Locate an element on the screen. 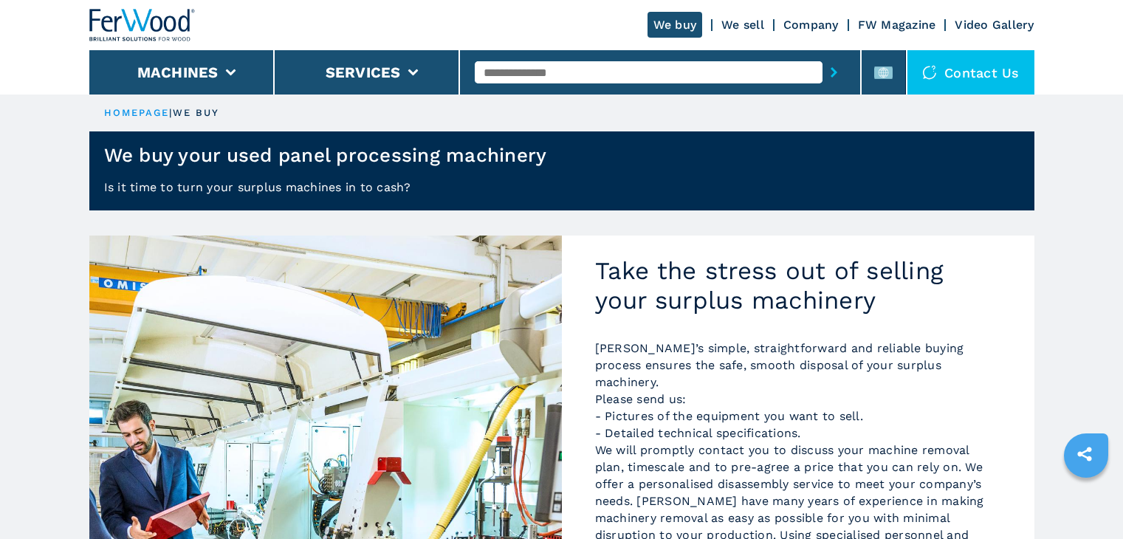 This screenshot has height=539, width=1123. button: Machines is located at coordinates (178, 72).